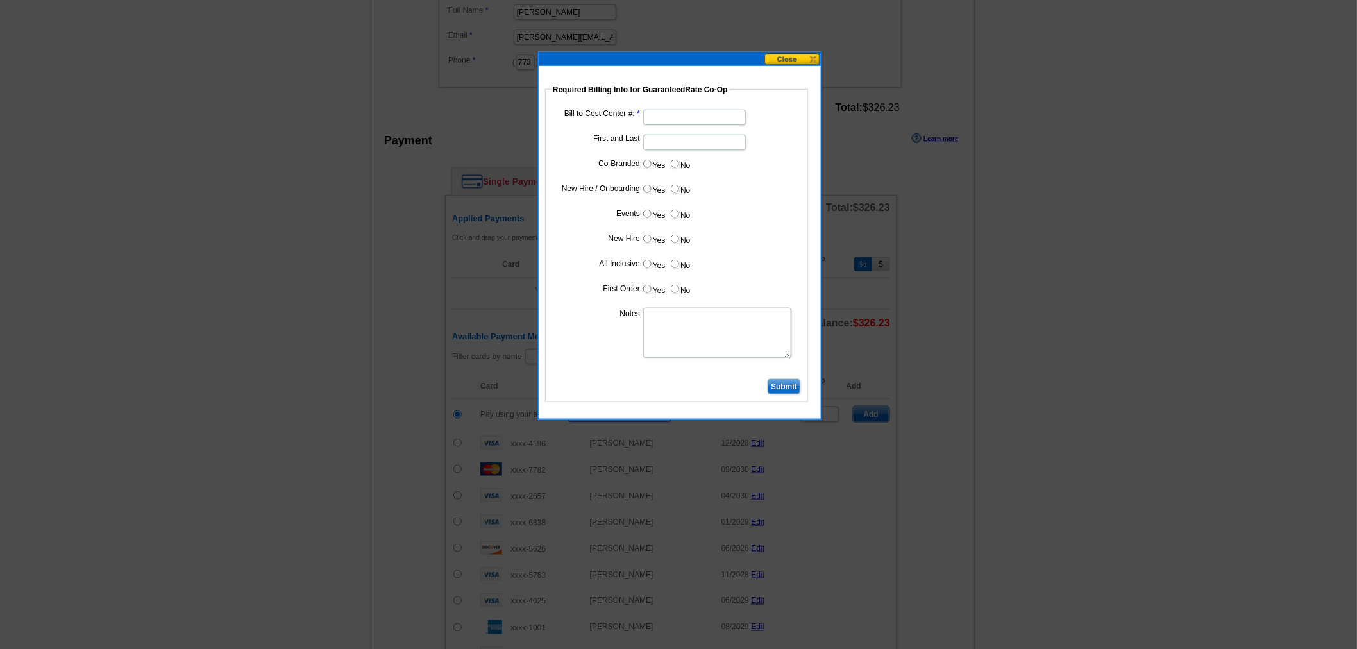  What do you see at coordinates (597, 314) in the screenshot?
I see `label: Notes` at bounding box center [597, 314].